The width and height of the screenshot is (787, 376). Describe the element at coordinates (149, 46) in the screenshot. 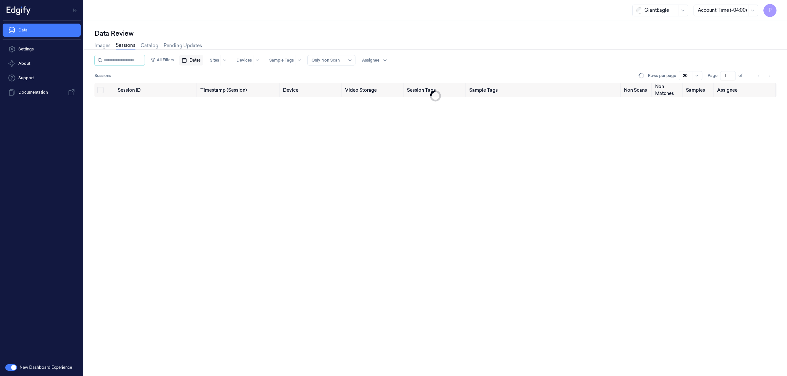

I see `a: Catalog` at that location.